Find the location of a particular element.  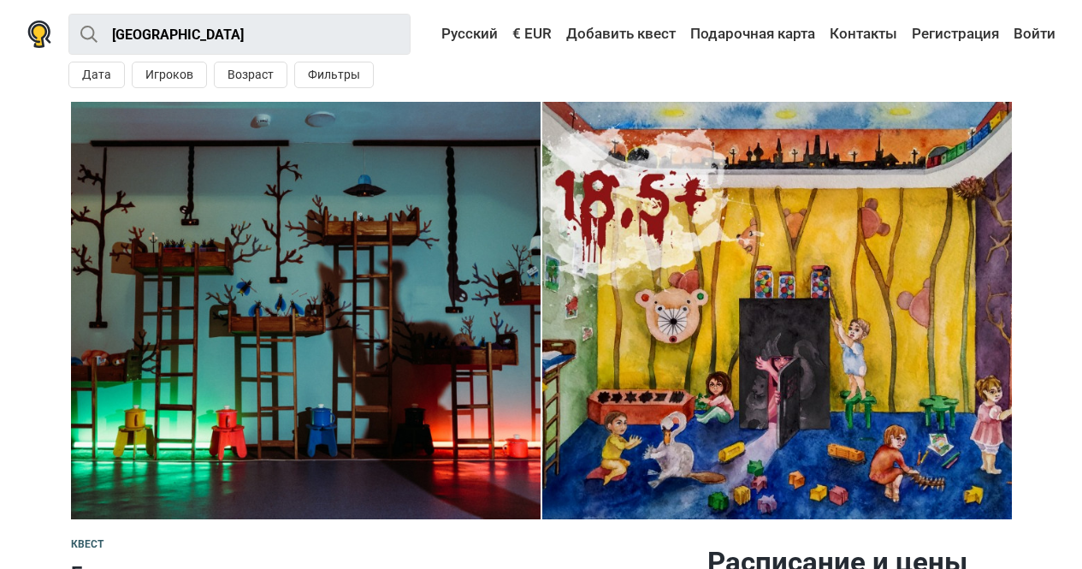

img: Голос из темноты photo 1 is located at coordinates (305, 311).